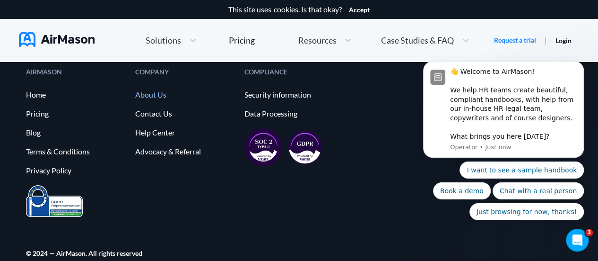  I want to click on img: Profile image for Operator, so click(29, 23).